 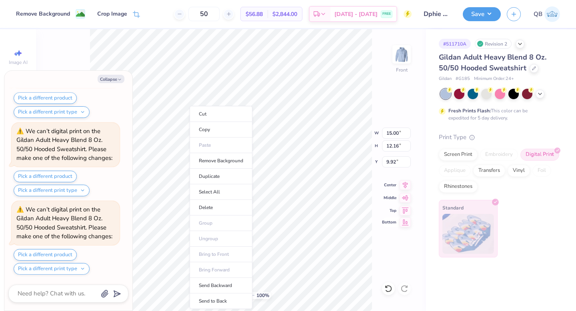 What do you see at coordinates (463, 79) in the screenshot?
I see `span: # G185` at bounding box center [463, 79].